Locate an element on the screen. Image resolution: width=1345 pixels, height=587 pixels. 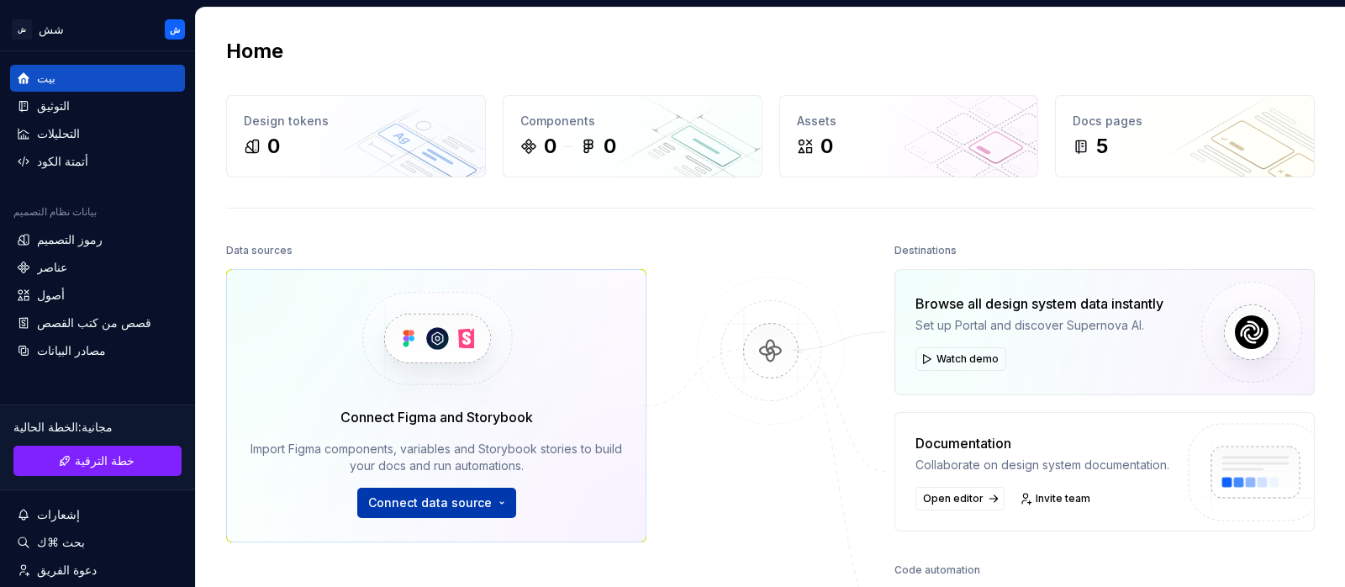
font: أتمتة الكود is located at coordinates (62, 161).